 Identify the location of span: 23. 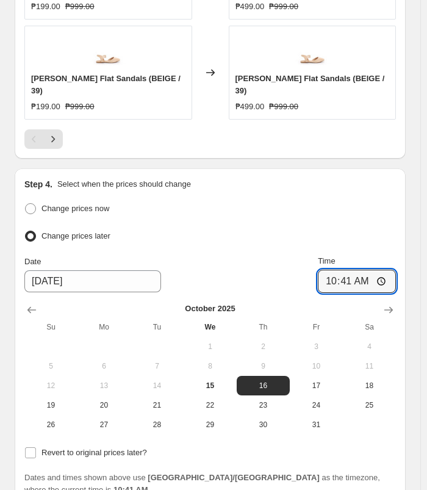
(263, 405).